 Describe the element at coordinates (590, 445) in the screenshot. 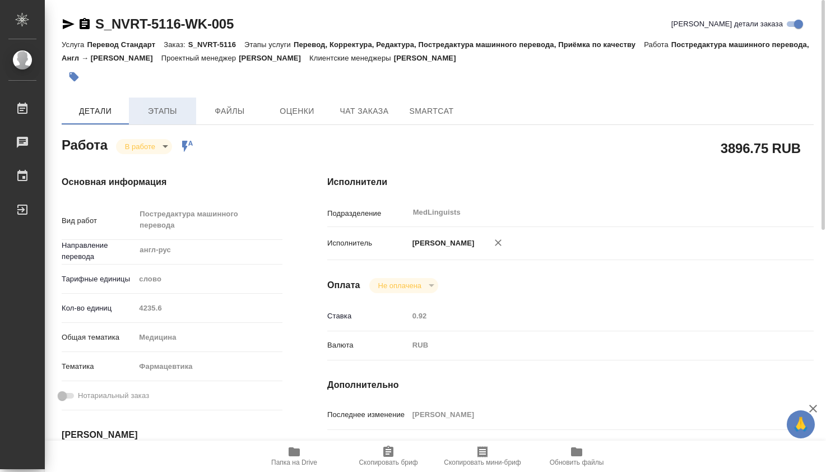

I see `textarea: тотал 20773 слова` at that location.